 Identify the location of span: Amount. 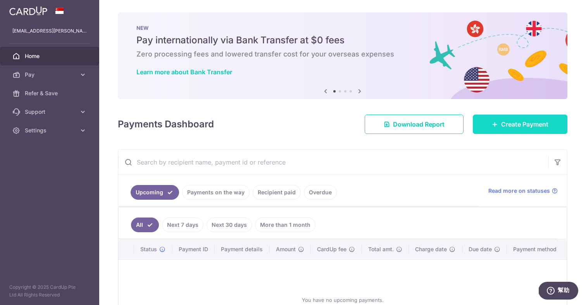
(286, 250).